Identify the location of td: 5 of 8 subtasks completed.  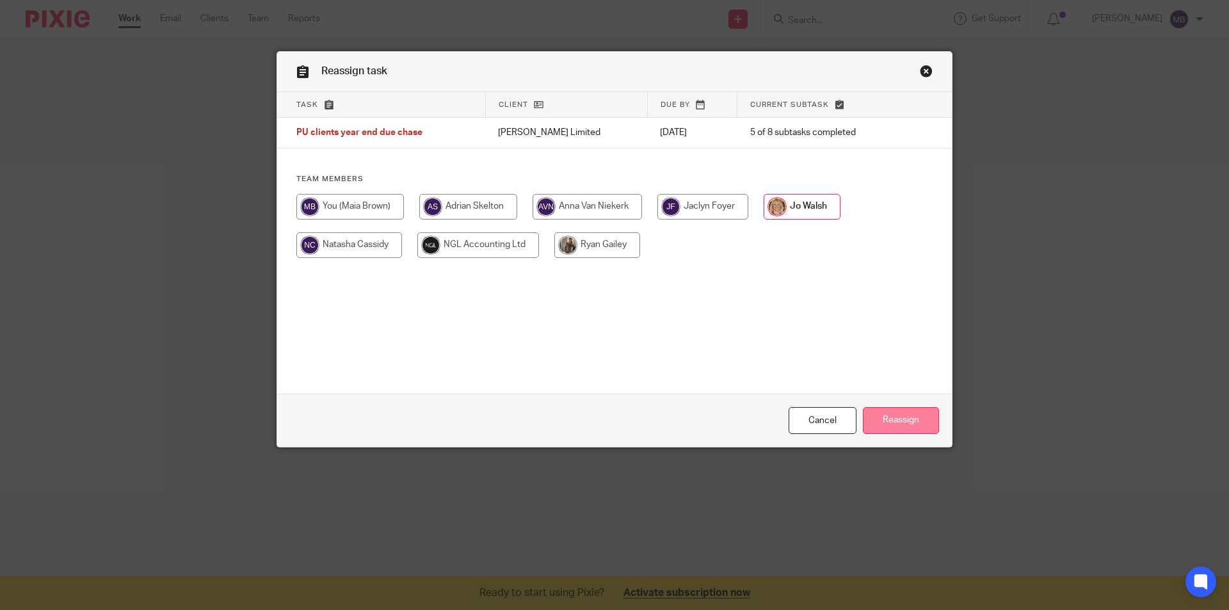
(820, 133).